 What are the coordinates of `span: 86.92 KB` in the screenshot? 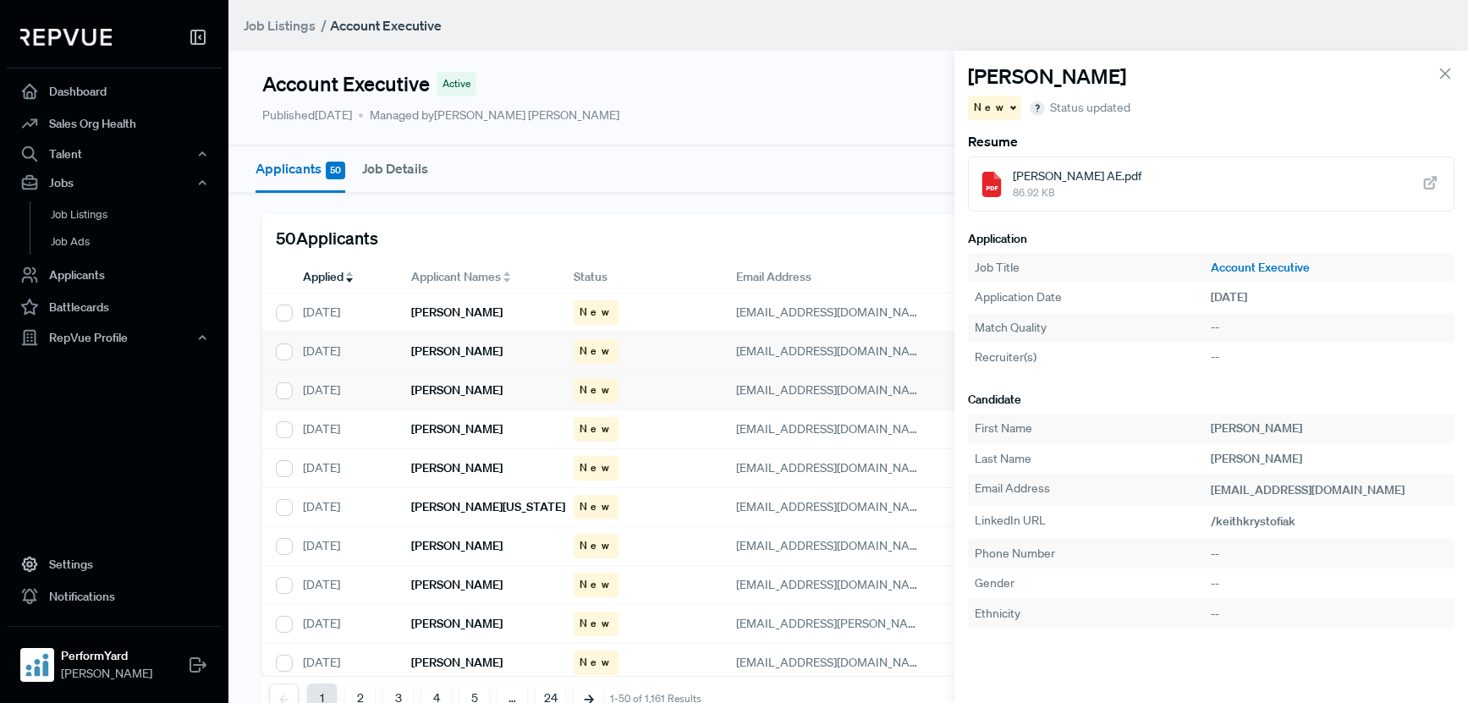 It's located at (1077, 193).